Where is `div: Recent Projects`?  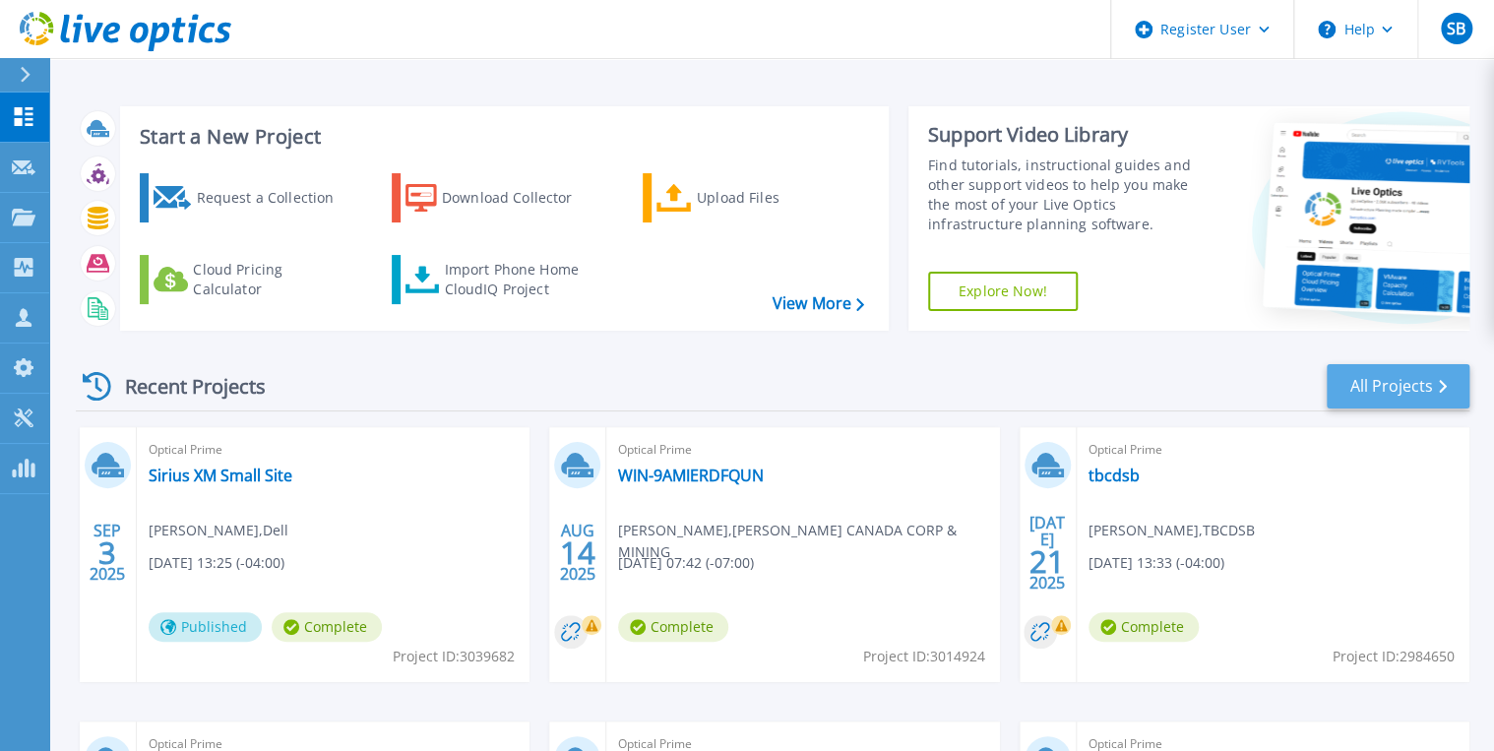 div: Recent Projects is located at coordinates (184, 386).